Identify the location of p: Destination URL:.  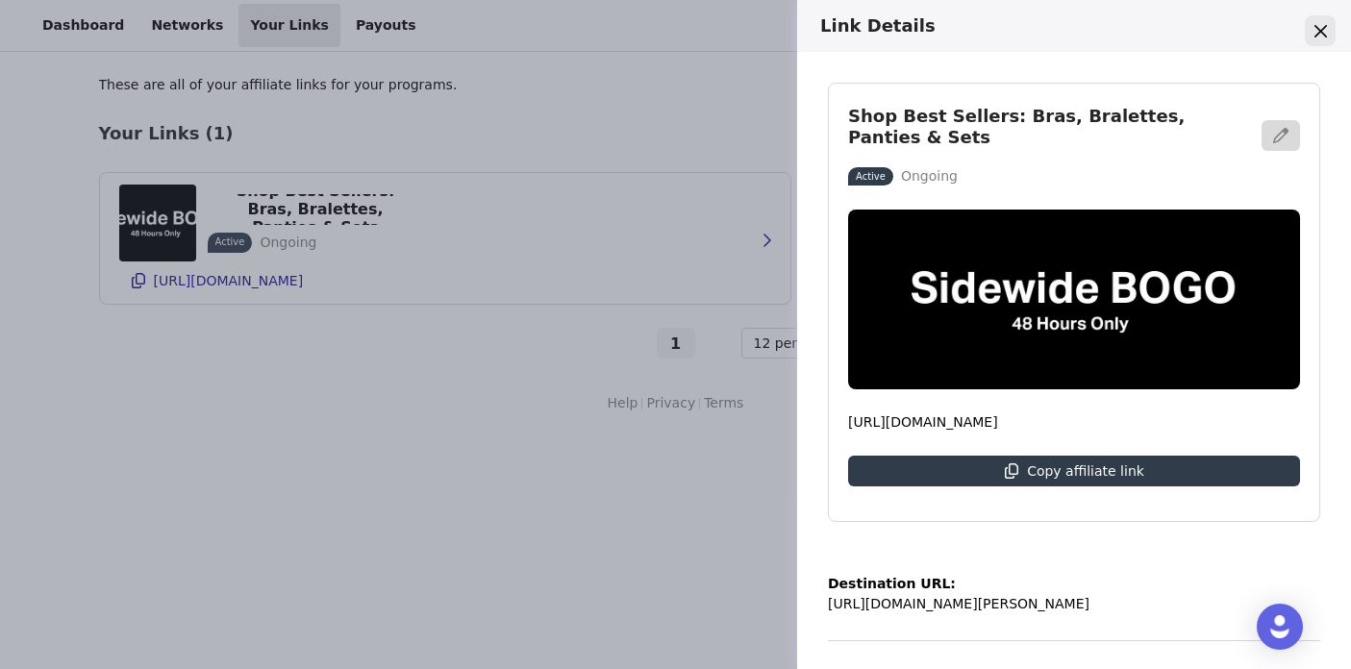
(959, 584).